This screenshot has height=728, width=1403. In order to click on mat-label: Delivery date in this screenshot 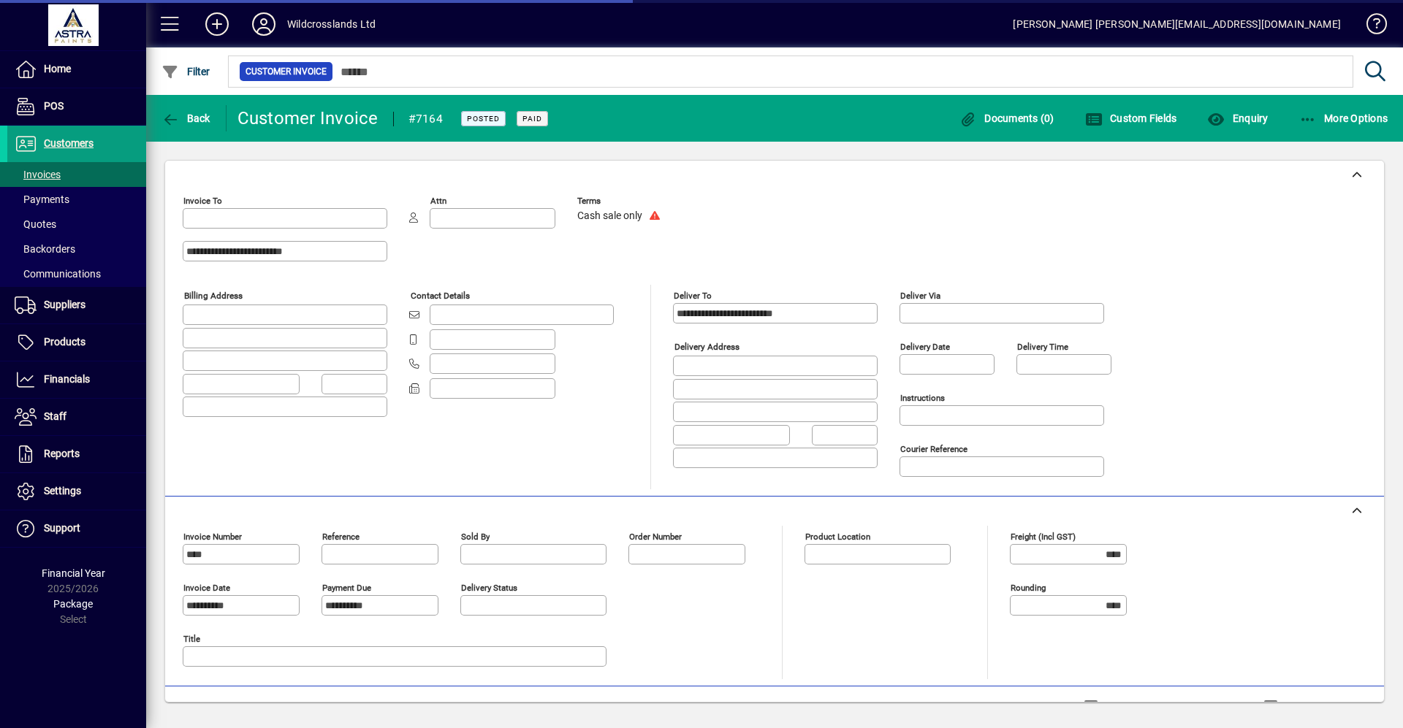, I will do `click(925, 347)`.